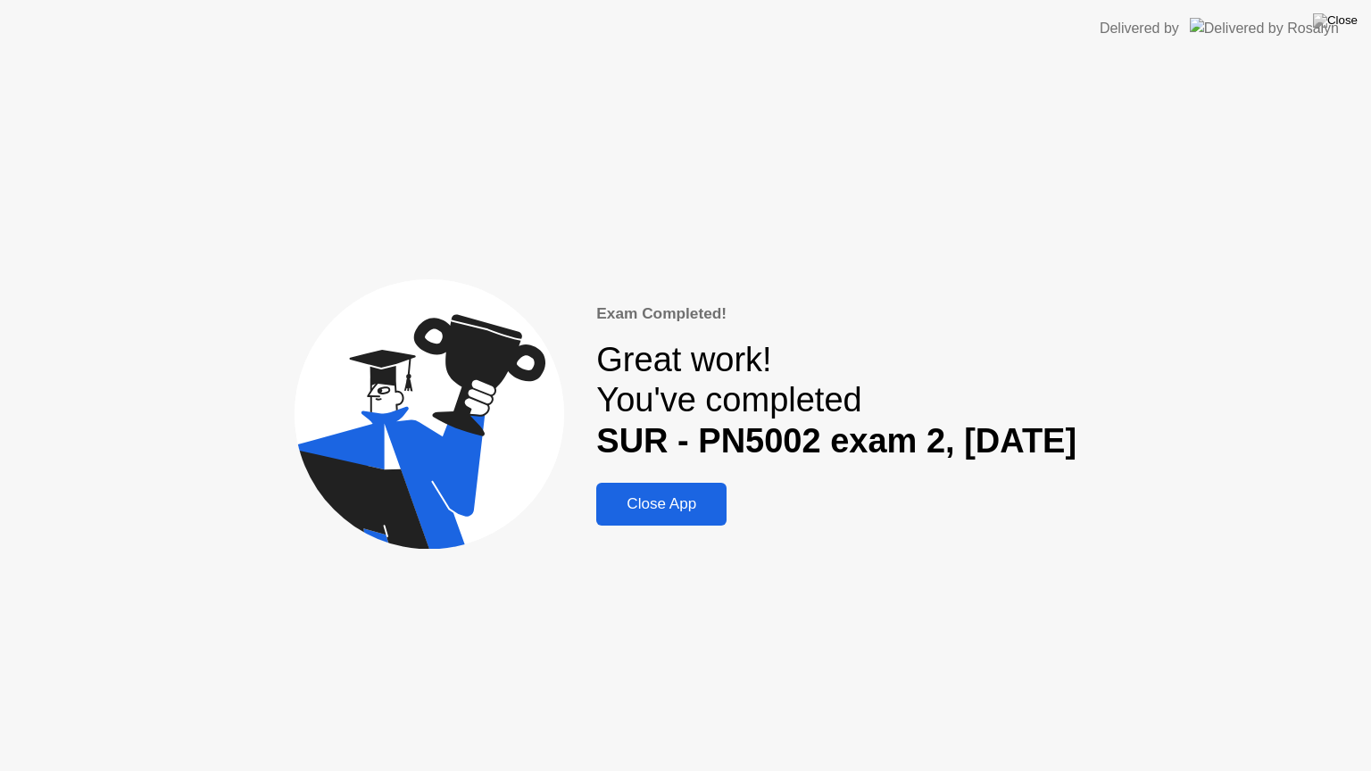 The image size is (1371, 771). What do you see at coordinates (1139, 29) in the screenshot?
I see `div: Delivered by` at bounding box center [1139, 29].